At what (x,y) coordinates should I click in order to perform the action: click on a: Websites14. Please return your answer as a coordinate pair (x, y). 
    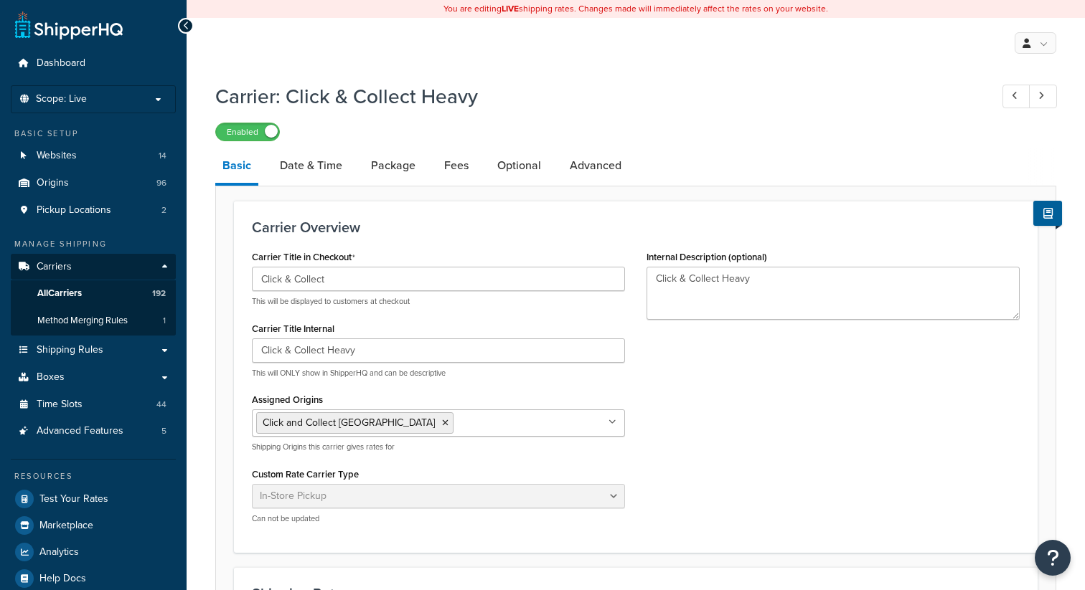
    Looking at the image, I should click on (93, 156).